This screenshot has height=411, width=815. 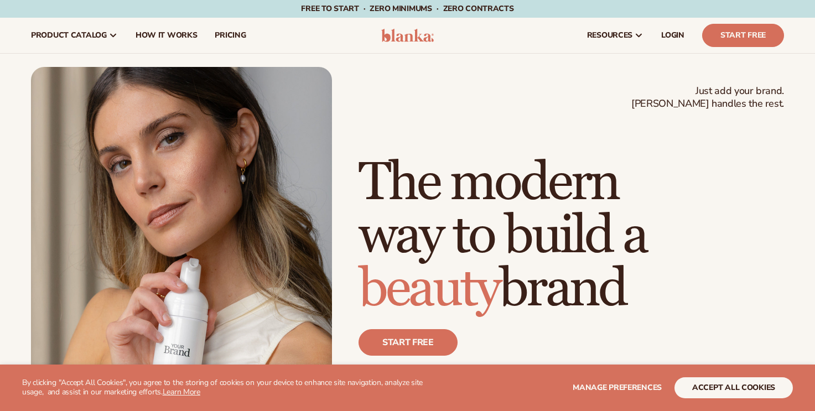 What do you see at coordinates (617, 388) in the screenshot?
I see `button: Manage preferences` at bounding box center [617, 388].